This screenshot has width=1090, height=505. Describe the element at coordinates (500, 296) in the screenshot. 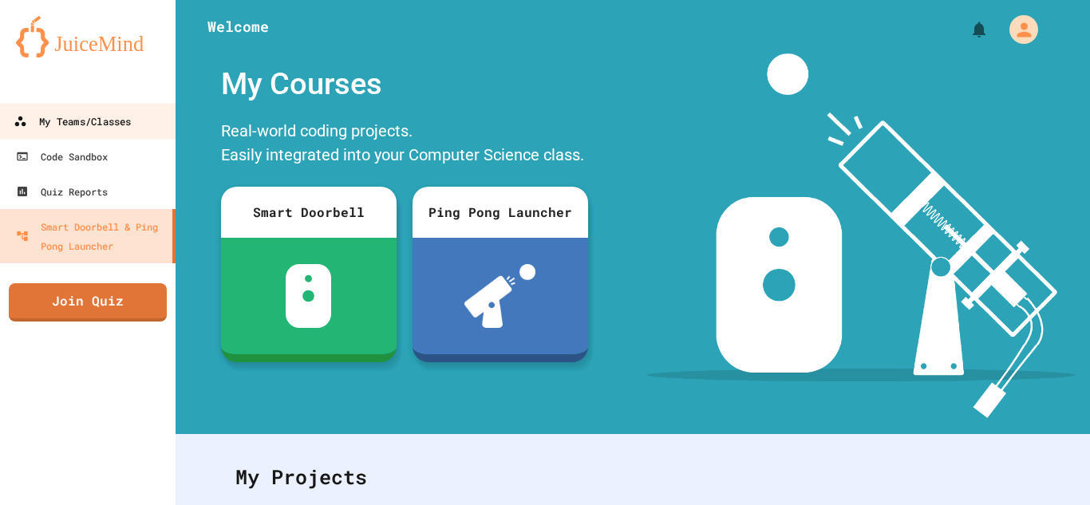

I see `img: ppl-with-ball.png` at that location.